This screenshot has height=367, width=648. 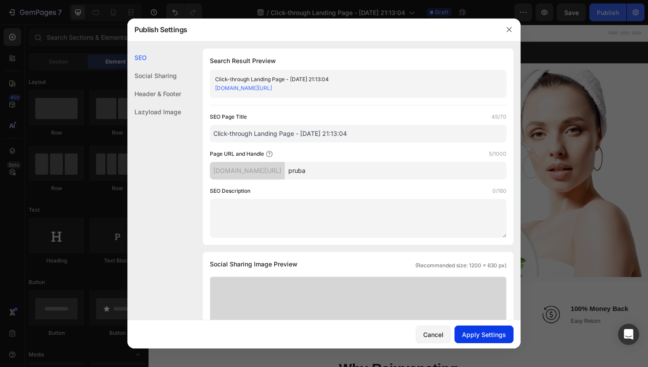 I want to click on div: SEO, so click(x=154, y=57).